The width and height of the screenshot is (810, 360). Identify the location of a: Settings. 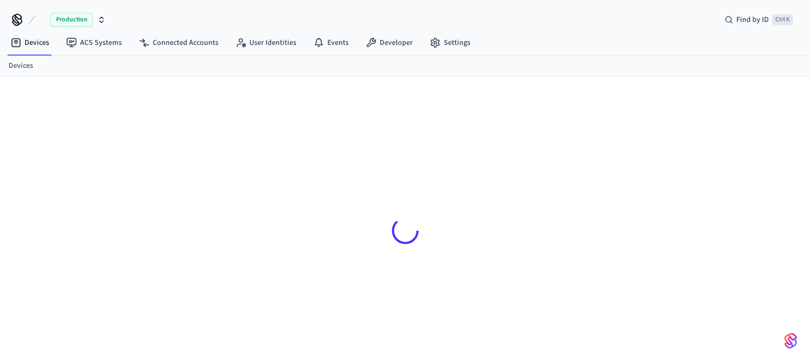
(450, 43).